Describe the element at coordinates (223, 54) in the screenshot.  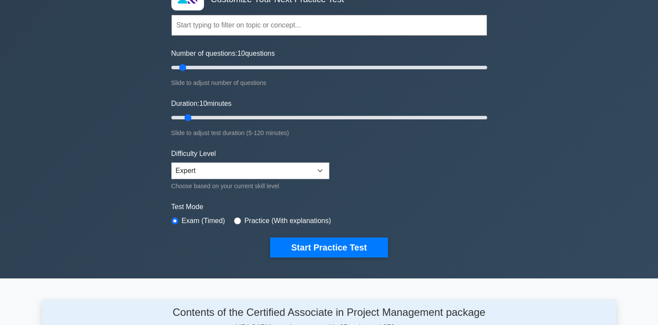
I see `label: Number of questions: questions` at that location.